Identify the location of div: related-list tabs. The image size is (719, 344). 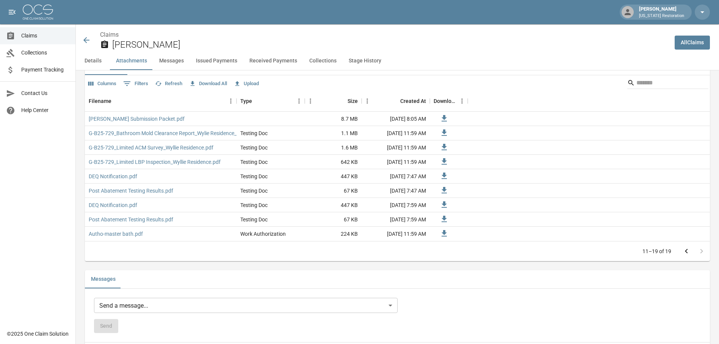
(397, 280).